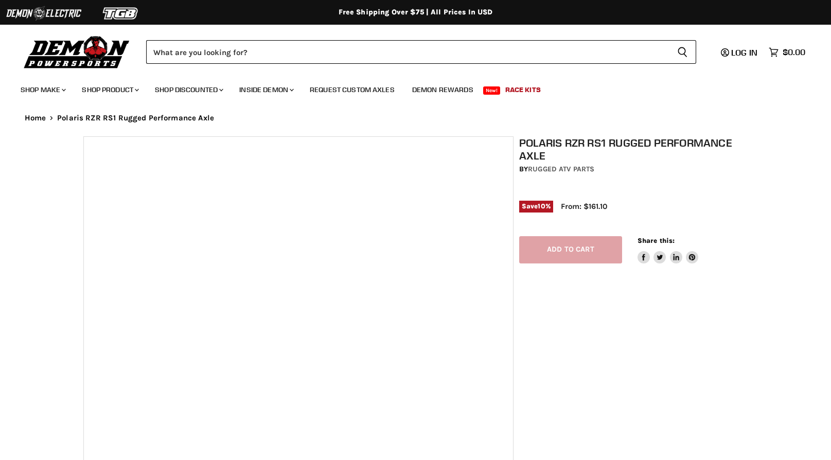  I want to click on input: Search, so click(408, 52).